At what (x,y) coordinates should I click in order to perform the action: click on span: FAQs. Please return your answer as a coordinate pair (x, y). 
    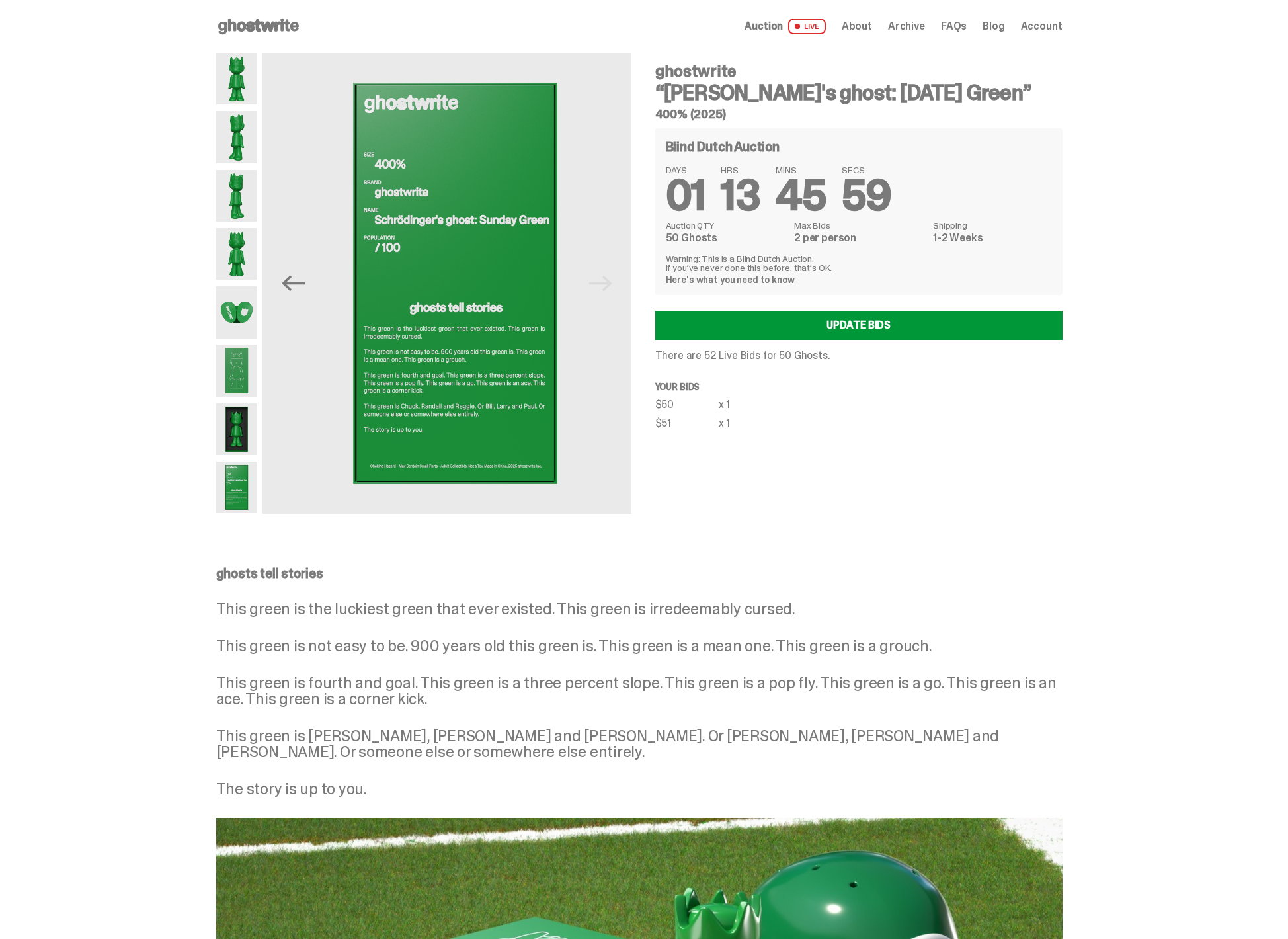
    Looking at the image, I should click on (953, 27).